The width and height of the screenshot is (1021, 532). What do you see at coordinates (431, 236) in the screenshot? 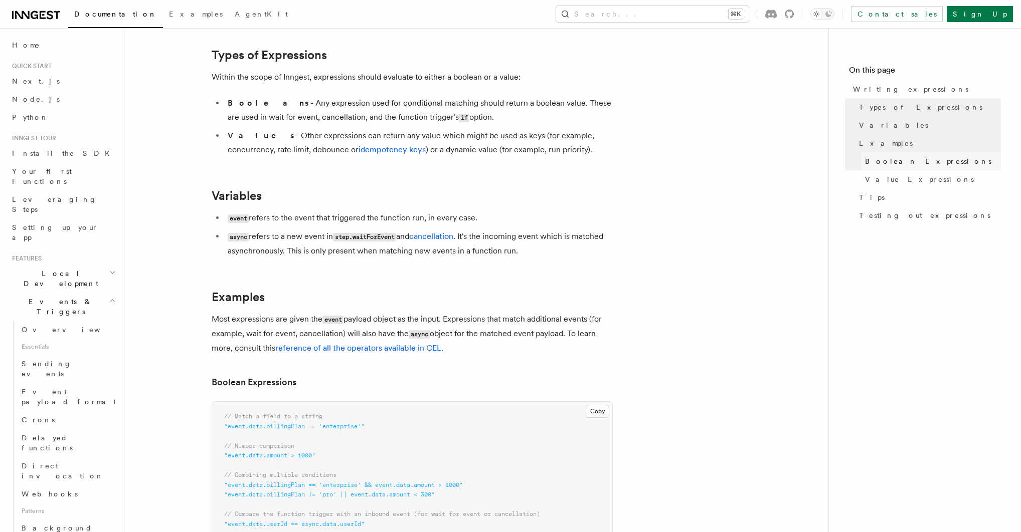
I see `a: cancellation` at bounding box center [431, 236].